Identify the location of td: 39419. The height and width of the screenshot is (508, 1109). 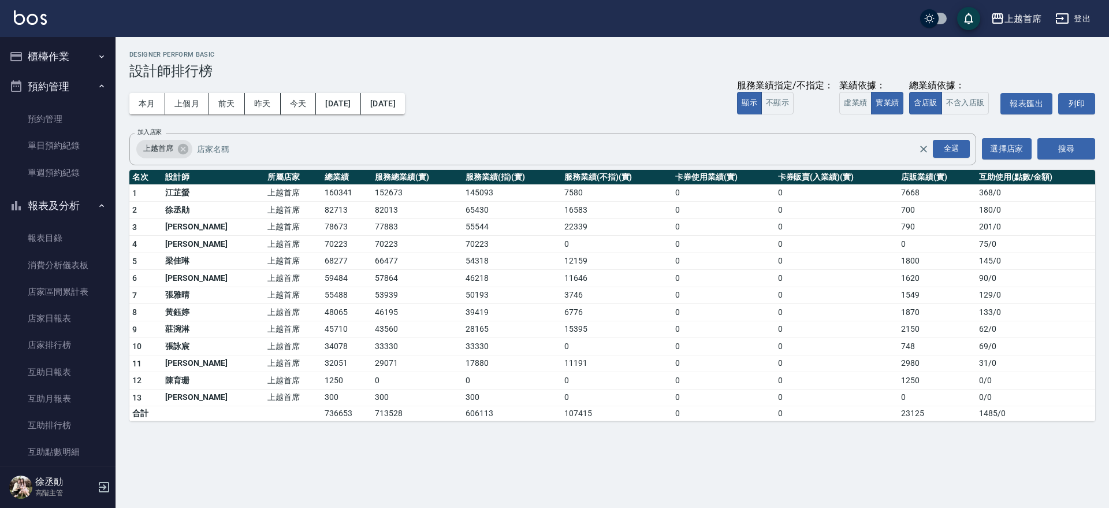
(512, 312).